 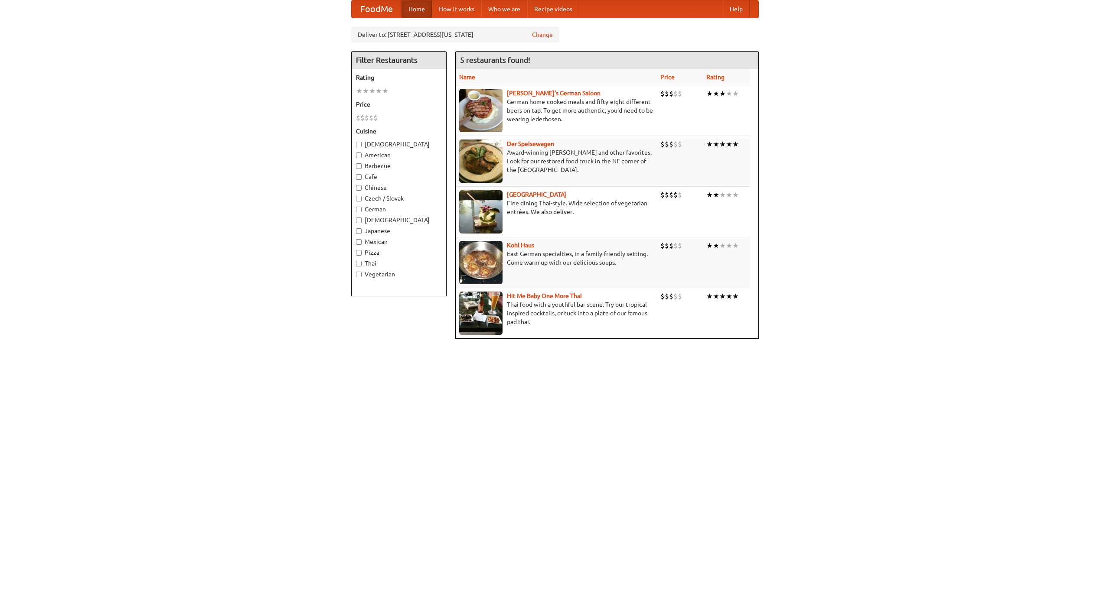 I want to click on label: Barbecue, so click(x=399, y=166).